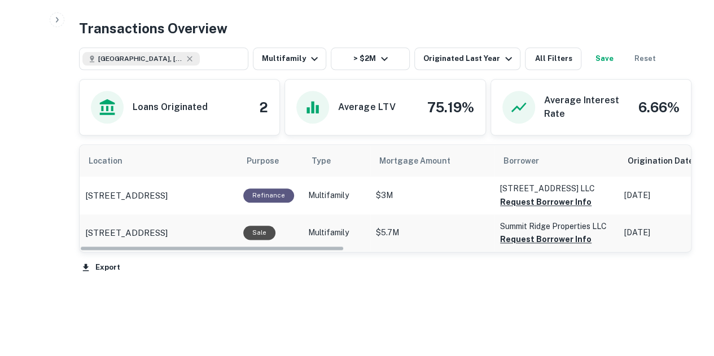 This screenshot has height=356, width=714. I want to click on span: Purpose, so click(270, 161).